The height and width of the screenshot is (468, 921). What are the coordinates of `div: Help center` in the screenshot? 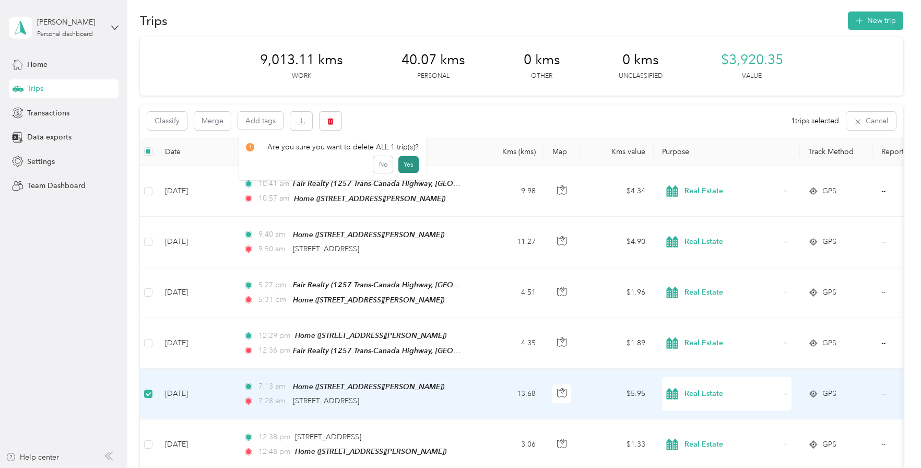 It's located at (32, 457).